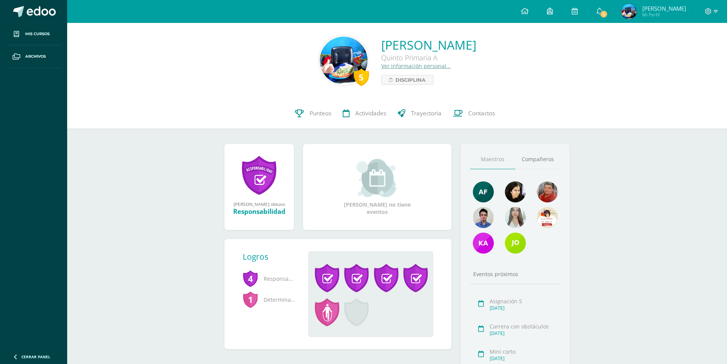 The image size is (727, 364). I want to click on img: 89b8134b441e3ccffbad0da349c2d128.png, so click(515, 217).